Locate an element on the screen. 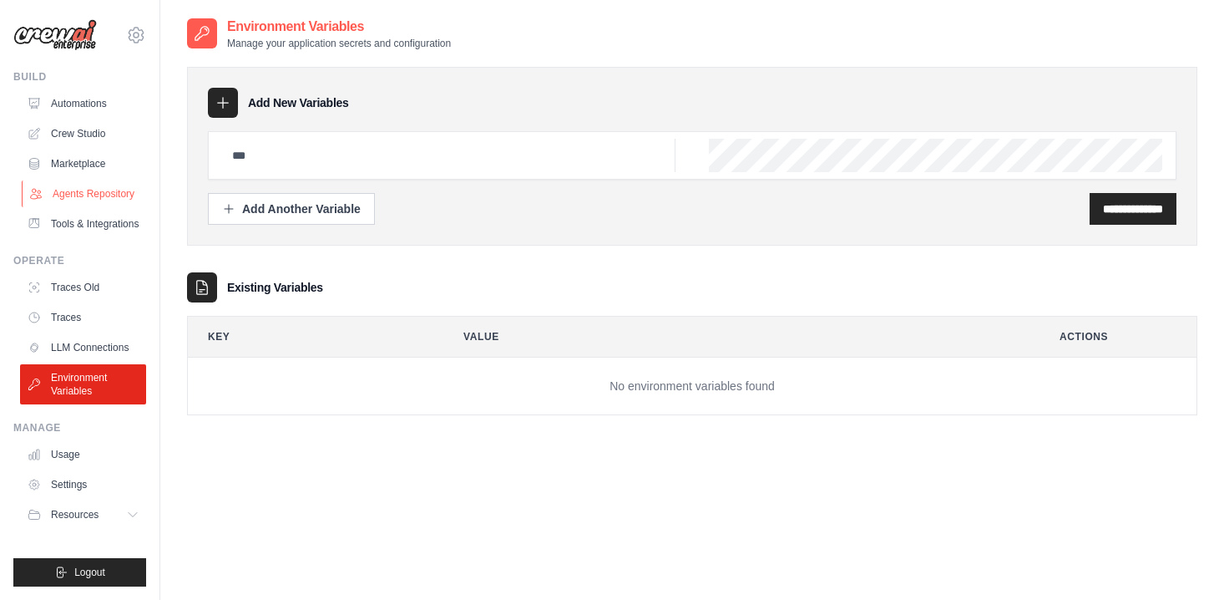 This screenshot has height=600, width=1224. th: Key is located at coordinates (309, 337).